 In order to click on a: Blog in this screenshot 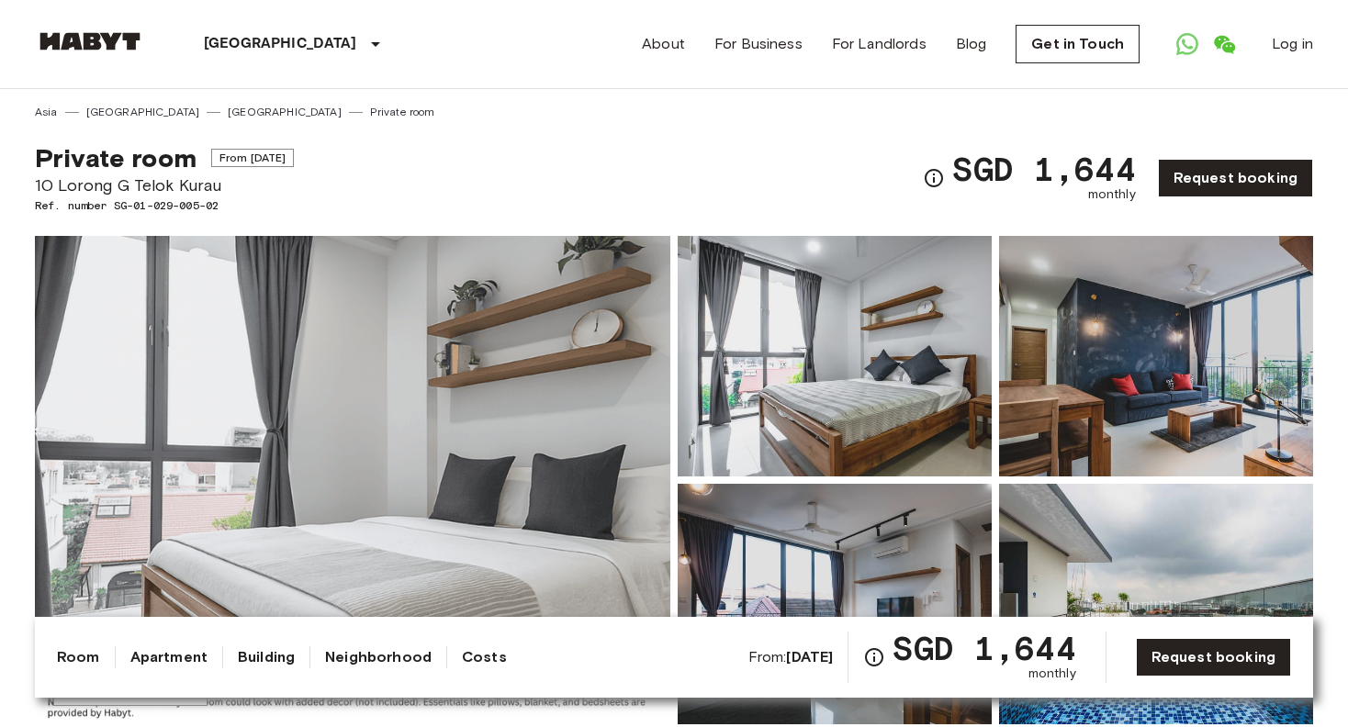, I will do `click(971, 44)`.